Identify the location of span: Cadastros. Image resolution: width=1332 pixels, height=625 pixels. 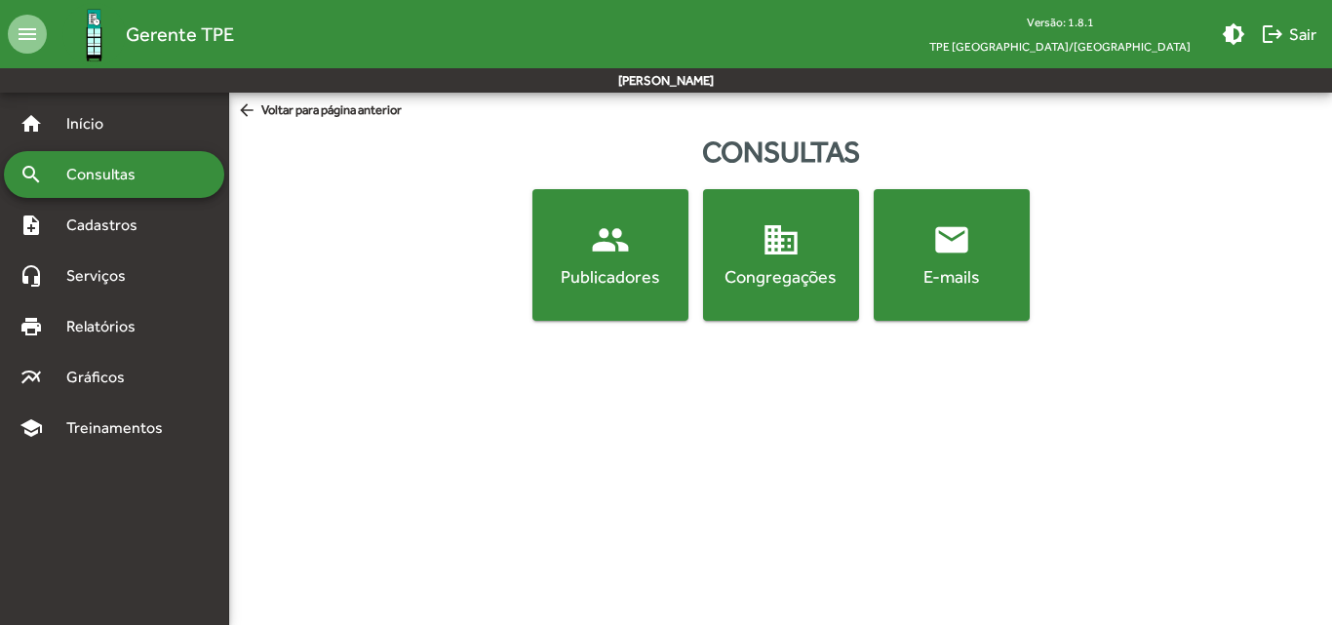
(108, 225).